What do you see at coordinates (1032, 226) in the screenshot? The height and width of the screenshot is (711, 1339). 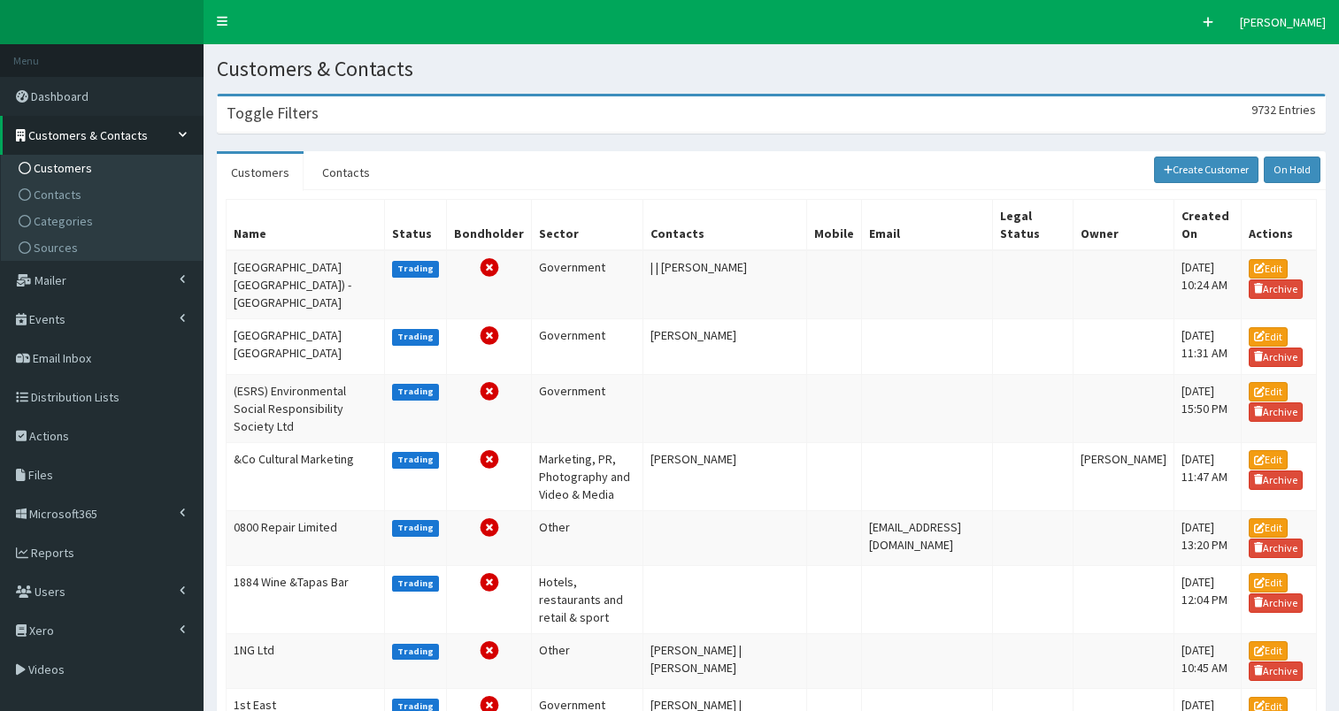 I see `th: Legal Status` at bounding box center [1032, 226].